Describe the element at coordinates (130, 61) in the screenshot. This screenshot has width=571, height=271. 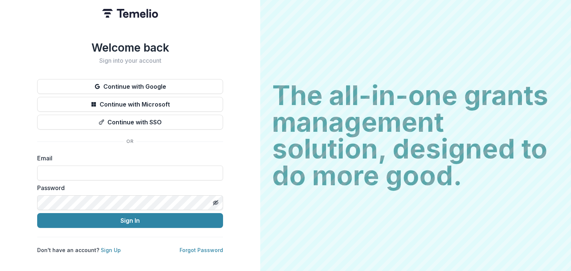
I see `h2: Sign into your account` at that location.